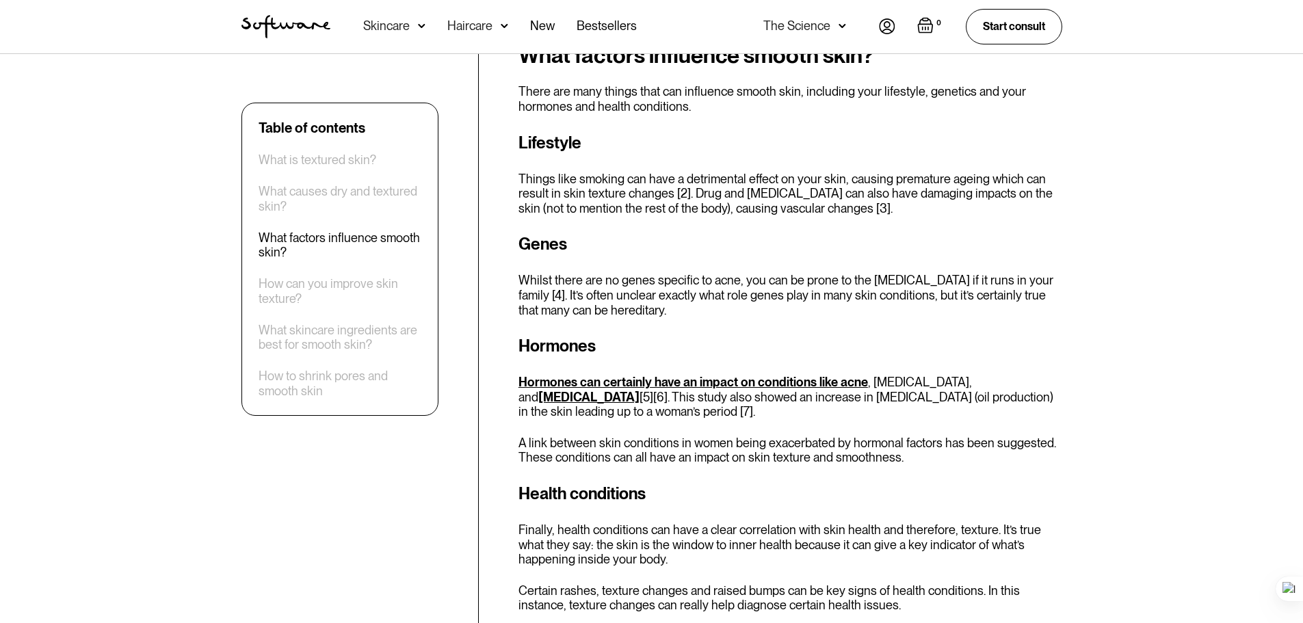  Describe the element at coordinates (790, 450) in the screenshot. I see `p: A link between skin conditions in women being exacerbated by hormonal factors has been suggested....` at that location.